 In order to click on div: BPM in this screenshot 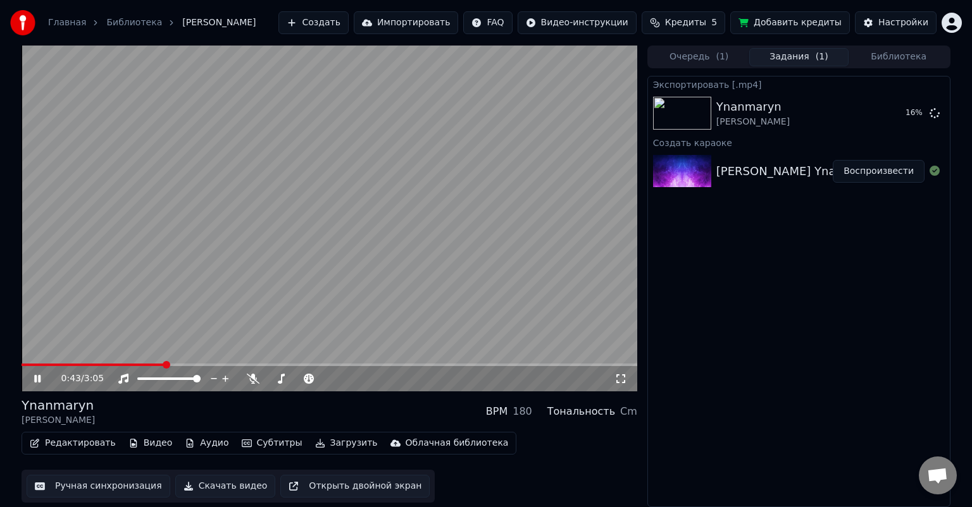, I will do `click(497, 412)`.